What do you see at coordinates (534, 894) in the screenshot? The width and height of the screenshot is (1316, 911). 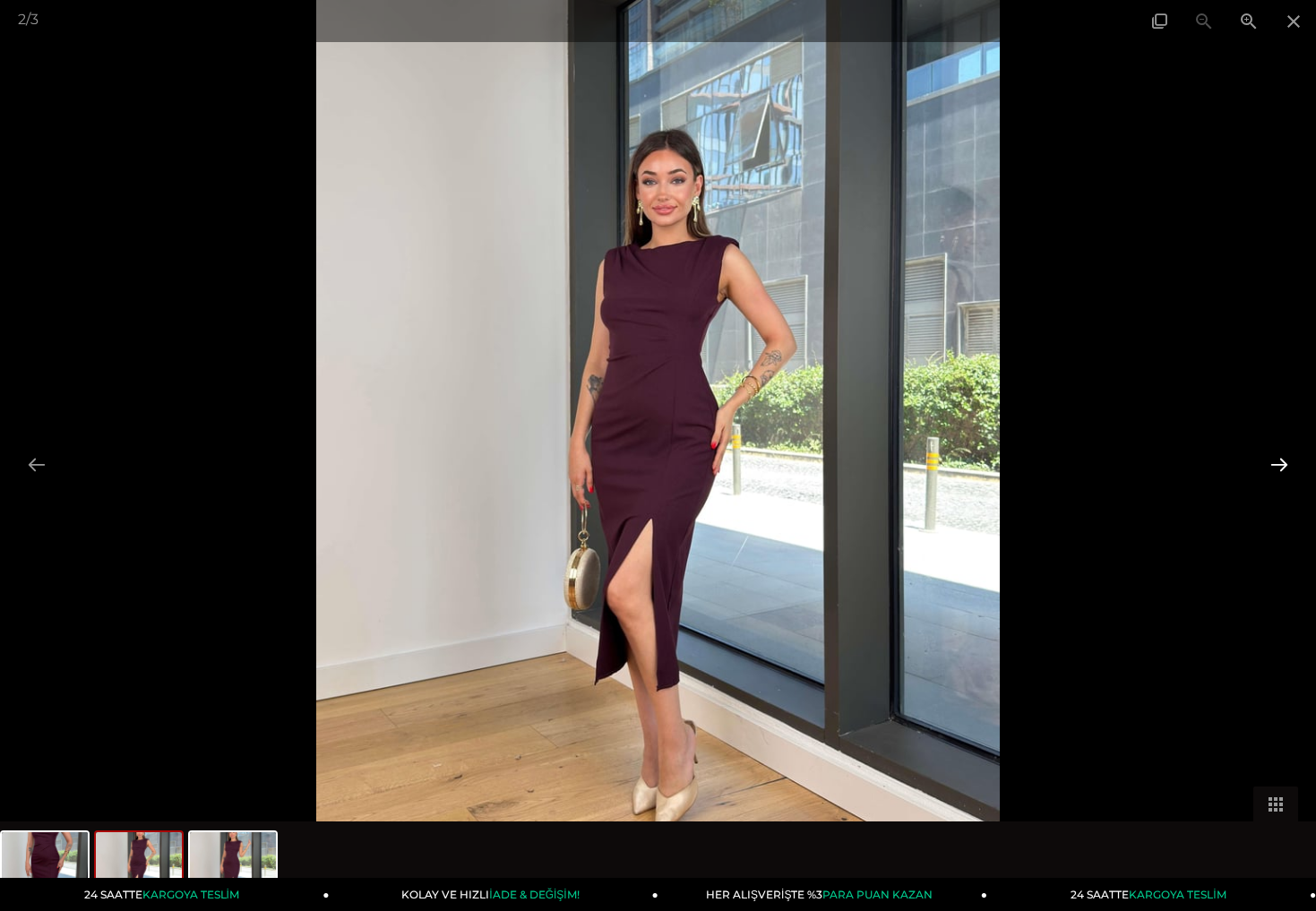 I see `span: İADE & DEĞİŞİM!` at bounding box center [534, 894].